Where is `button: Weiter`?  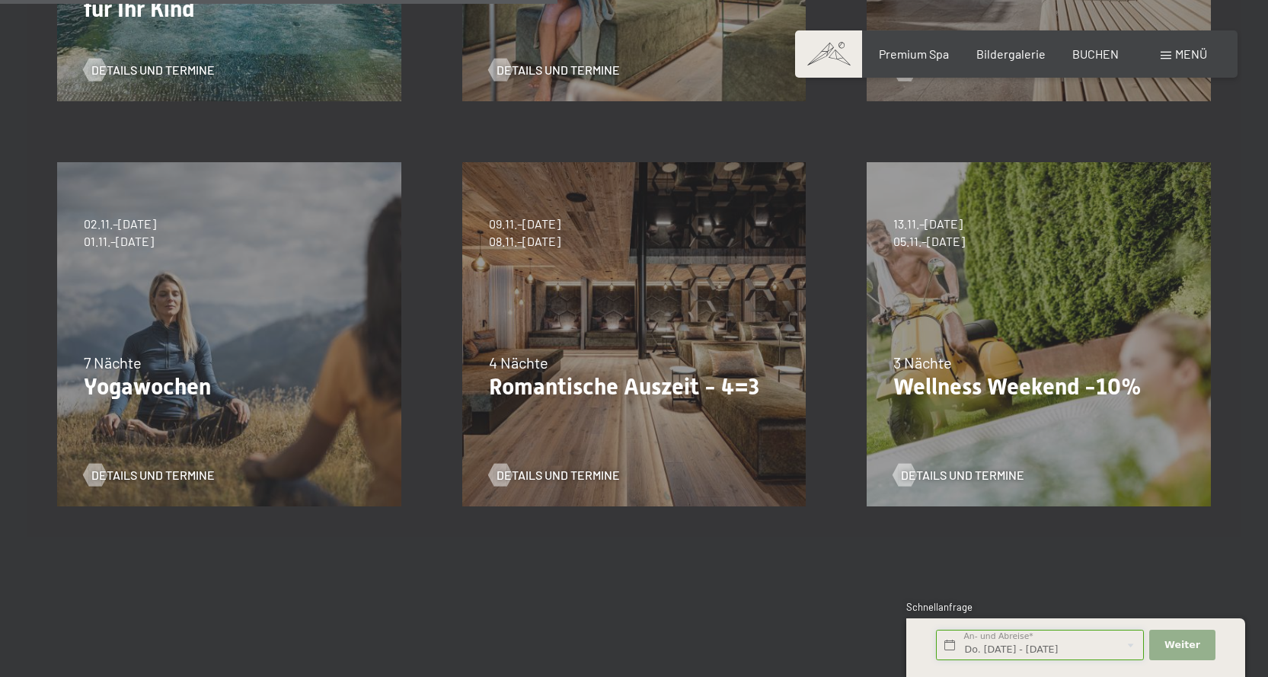 button: Weiter is located at coordinates (1182, 645).